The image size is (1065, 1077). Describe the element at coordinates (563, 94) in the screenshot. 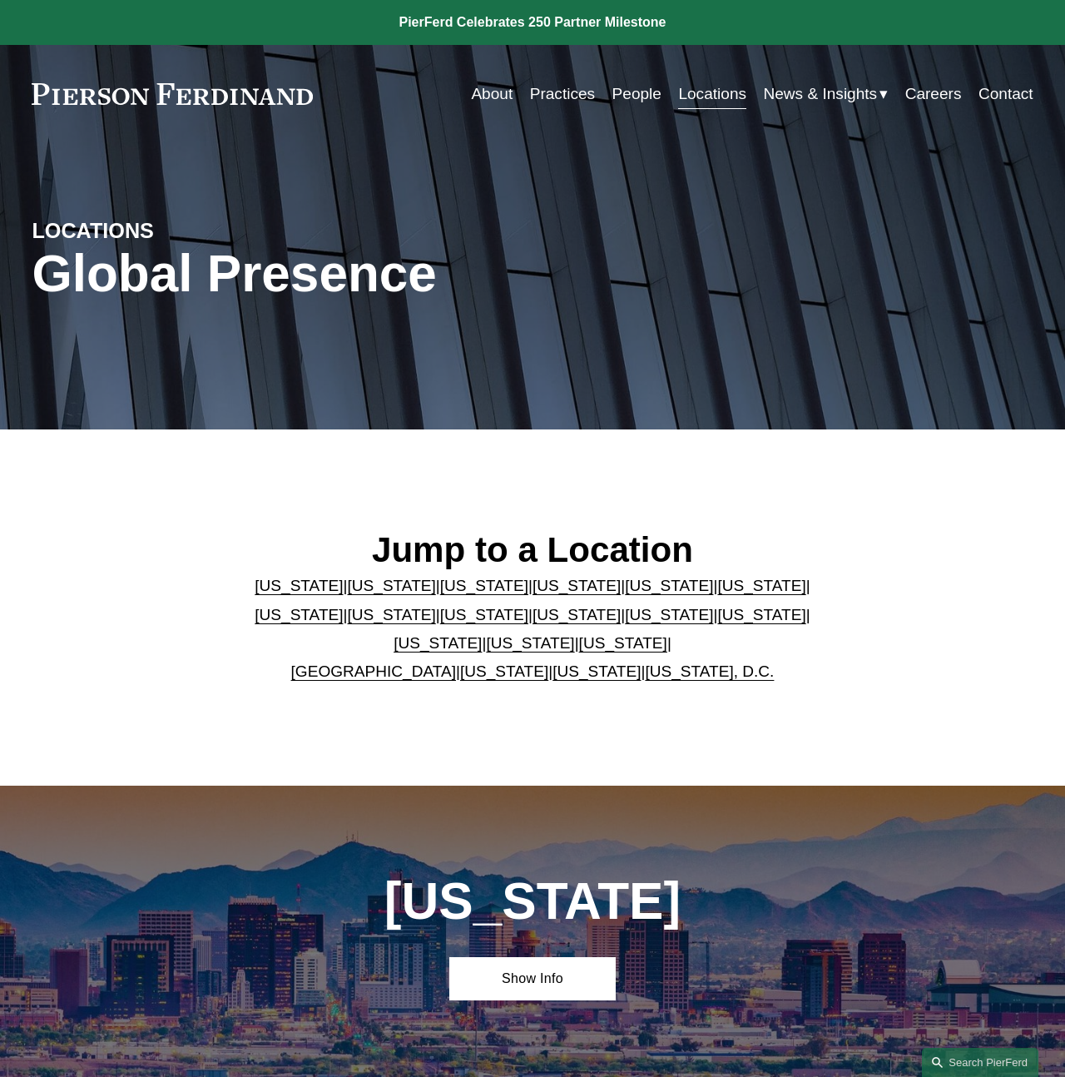

I see `a: Practices` at that location.